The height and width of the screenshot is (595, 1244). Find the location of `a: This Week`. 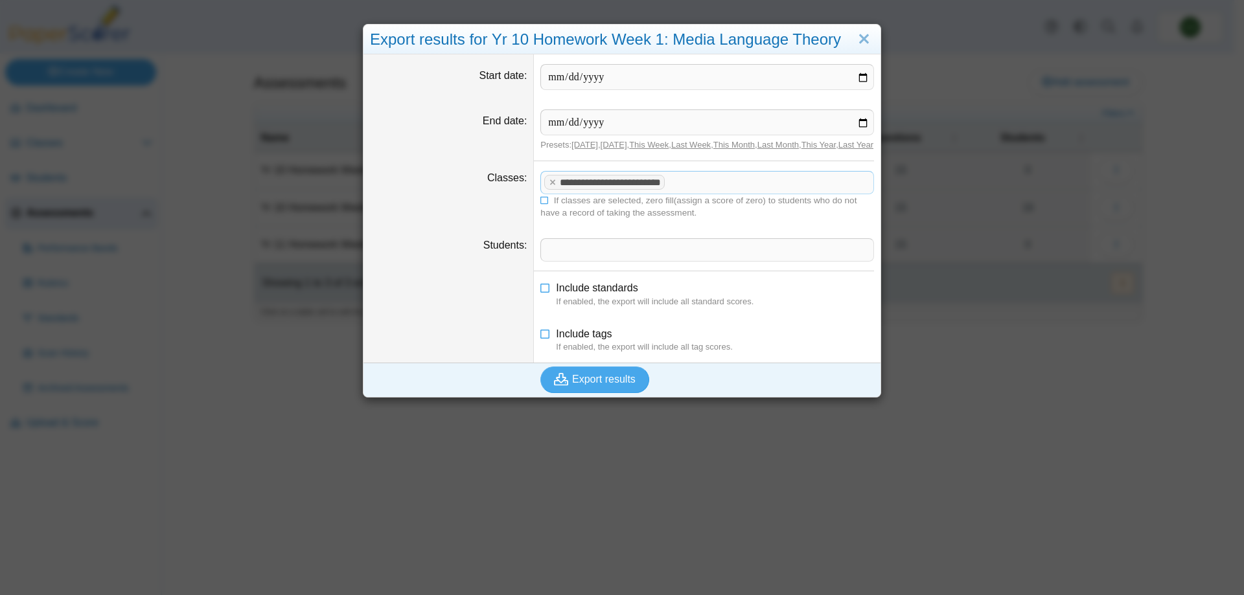

a: This Week is located at coordinates (649, 144).